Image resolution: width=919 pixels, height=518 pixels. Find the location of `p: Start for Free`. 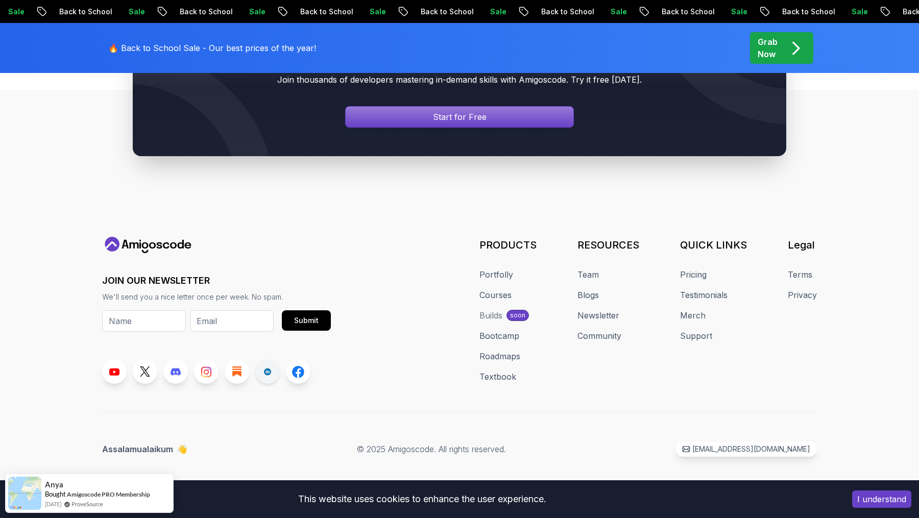

p: Start for Free is located at coordinates (460, 117).